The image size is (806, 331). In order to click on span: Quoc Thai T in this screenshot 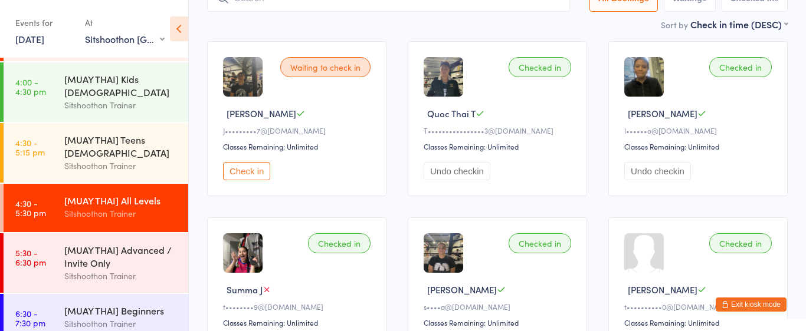, I will do `click(451, 113)`.